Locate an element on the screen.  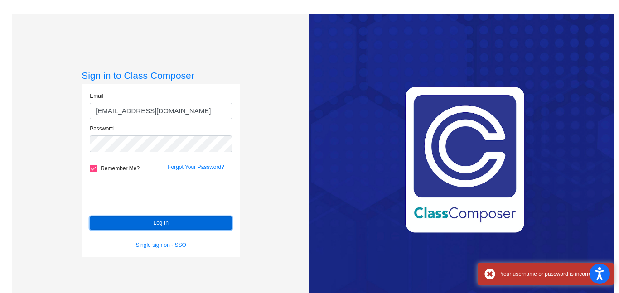
label: Password is located at coordinates (102, 129).